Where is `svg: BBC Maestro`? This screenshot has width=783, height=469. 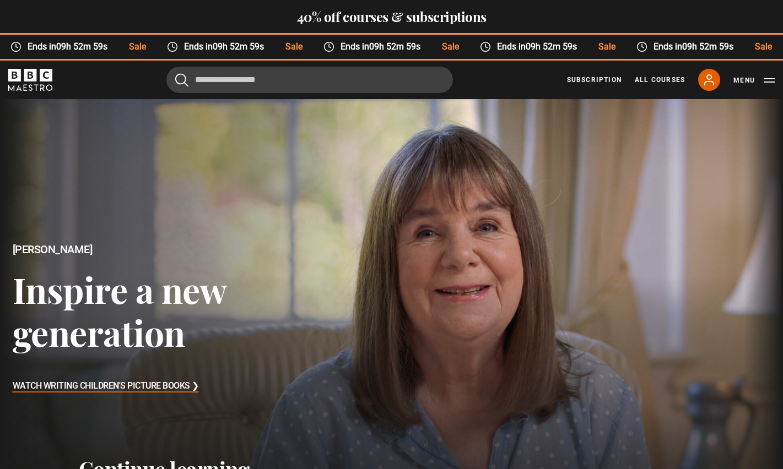
svg: BBC Maestro is located at coordinates (30, 80).